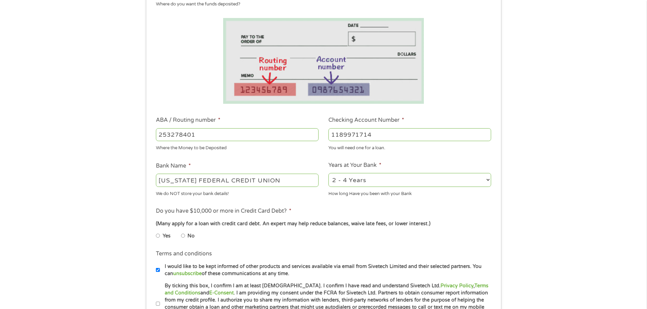 Image resolution: width=647 pixels, height=309 pixels. I want to click on div: How long Have you been with your Bank, so click(410, 193).